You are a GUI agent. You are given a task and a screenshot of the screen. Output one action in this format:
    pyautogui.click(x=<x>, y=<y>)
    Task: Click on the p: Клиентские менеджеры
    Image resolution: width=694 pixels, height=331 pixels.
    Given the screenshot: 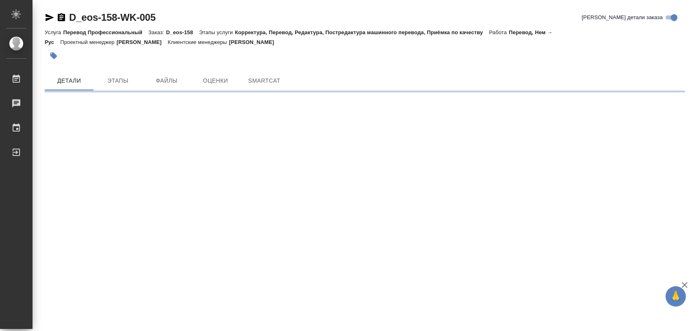 What is the action you would take?
    pyautogui.click(x=199, y=42)
    